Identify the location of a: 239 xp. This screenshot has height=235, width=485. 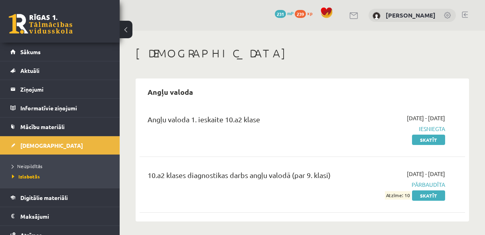
(306, 13).